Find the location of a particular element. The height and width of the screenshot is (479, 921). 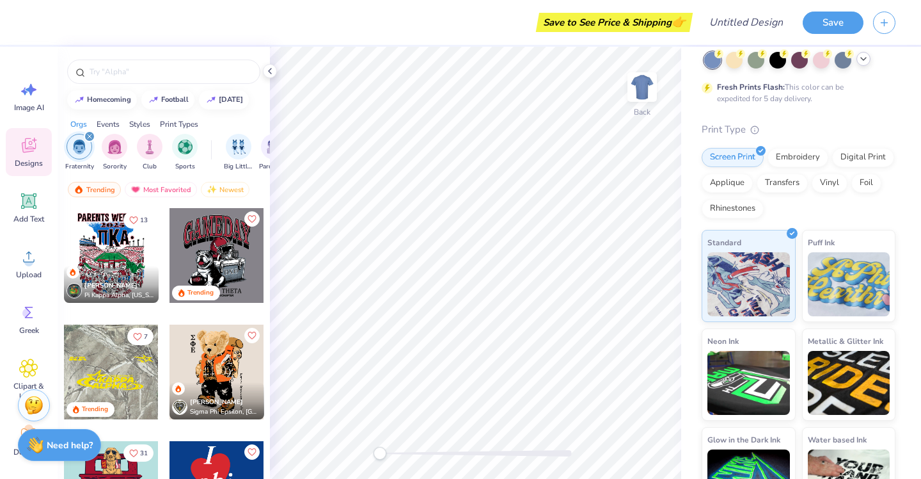

span: 7 is located at coordinates (146, 337).